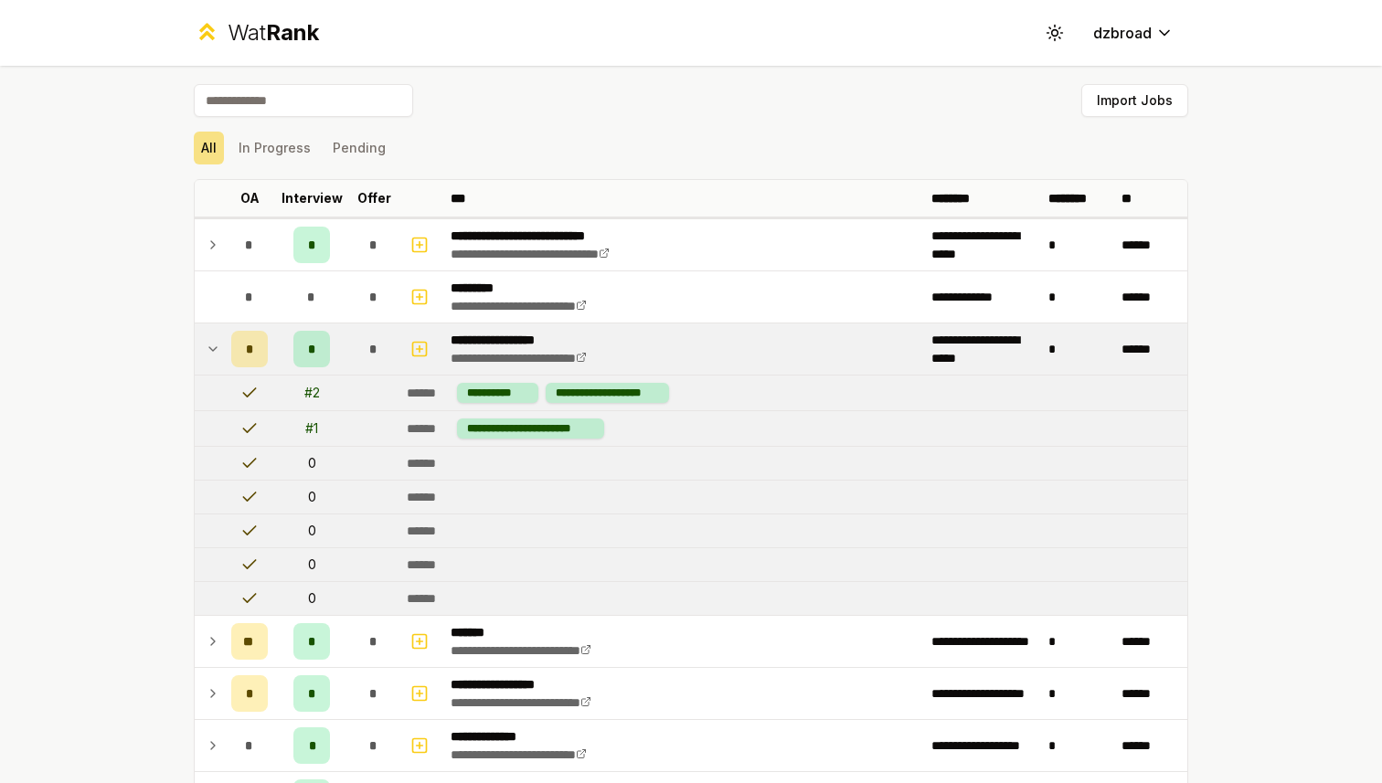 The image size is (1382, 783). What do you see at coordinates (312, 198) in the screenshot?
I see `p: Interview` at bounding box center [312, 198].